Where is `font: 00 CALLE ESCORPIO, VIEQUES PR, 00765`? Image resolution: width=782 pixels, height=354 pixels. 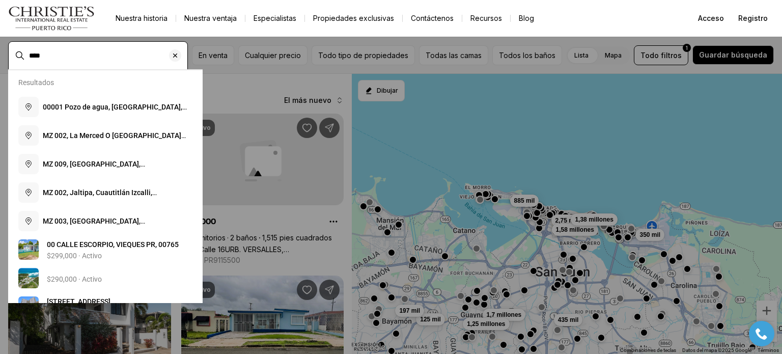
font: 00 CALLE ESCORPIO, VIEQUES PR, 00765 is located at coordinates (113, 244).